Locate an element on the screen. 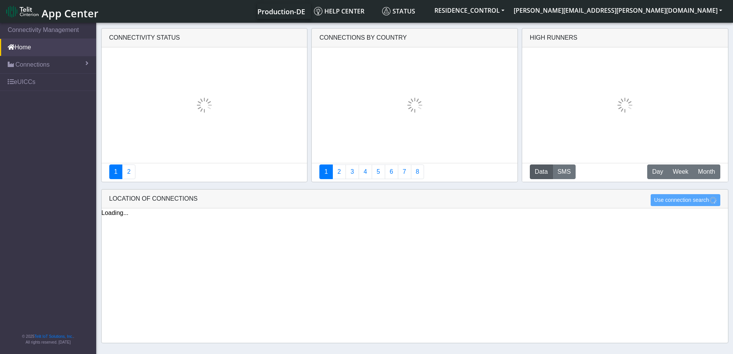  a: Connections By Carrier is located at coordinates (365, 172).